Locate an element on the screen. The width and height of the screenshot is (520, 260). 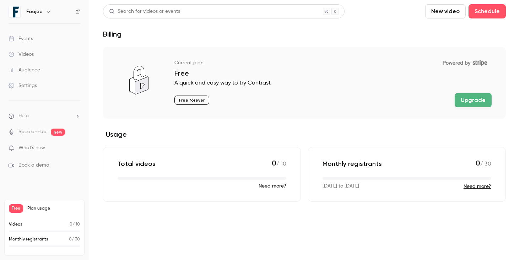
p: A quick and easy way to try Contrast is located at coordinates (333, 83).